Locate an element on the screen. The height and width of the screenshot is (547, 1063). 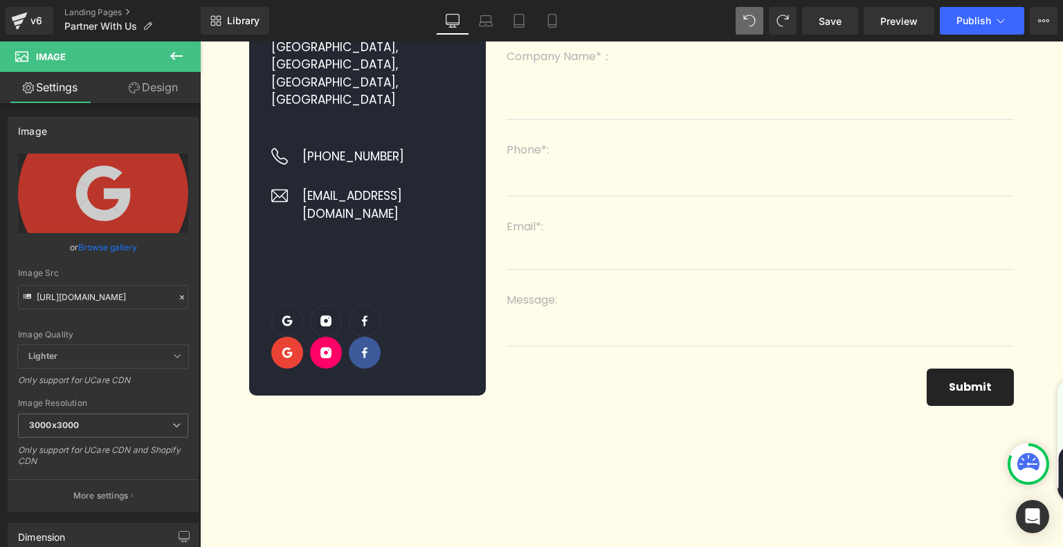
div: or is located at coordinates (103, 247).